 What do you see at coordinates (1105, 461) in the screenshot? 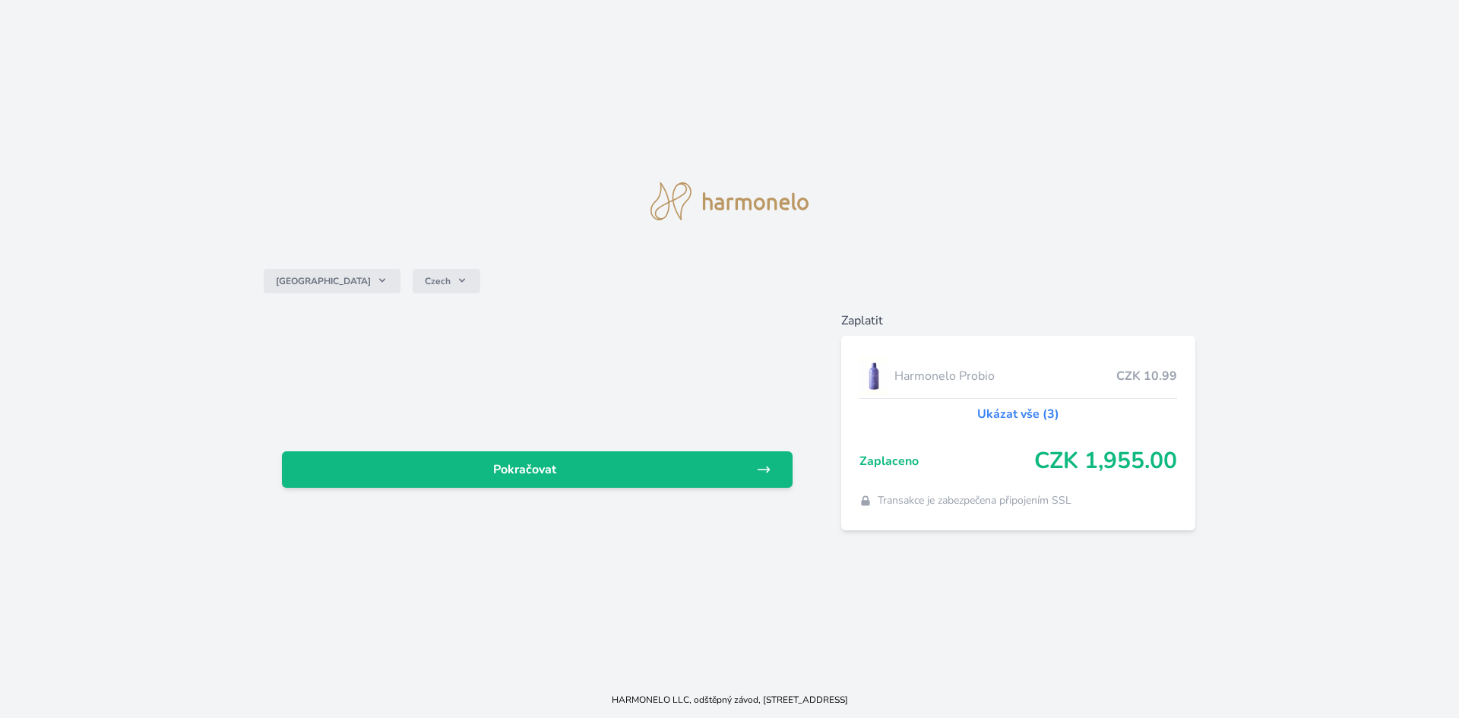
I see `span: CZK 1,955.00` at bounding box center [1105, 461].